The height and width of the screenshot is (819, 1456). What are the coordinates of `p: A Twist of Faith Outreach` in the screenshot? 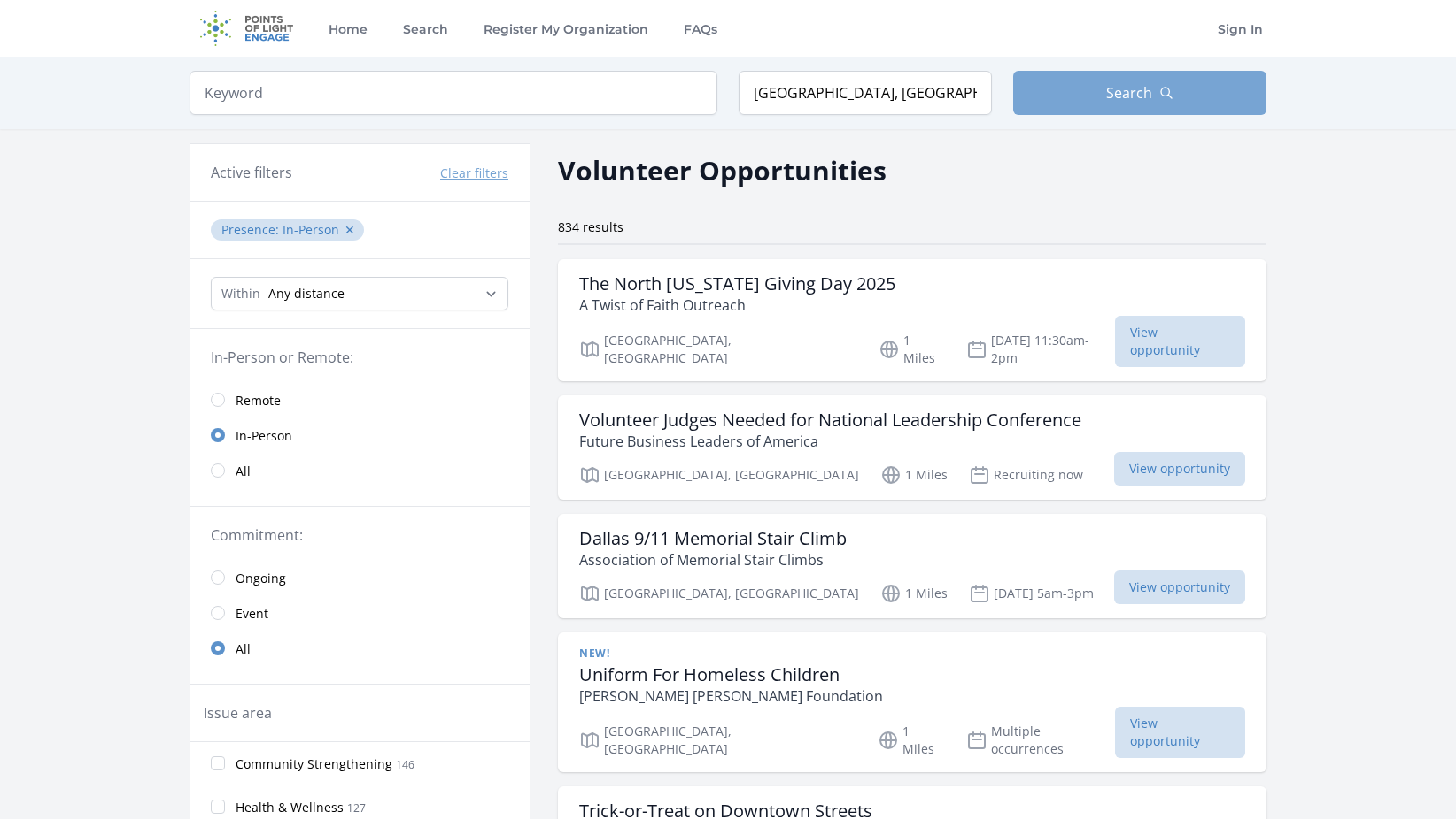 It's located at (737, 305).